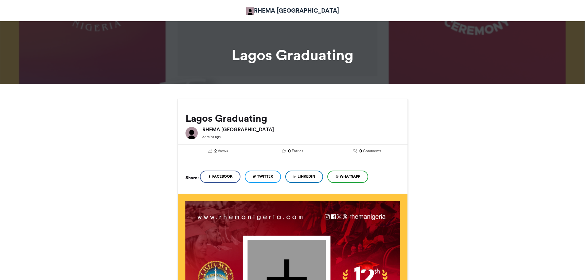  Describe the element at coordinates (222, 176) in the screenshot. I see `span: Facebook` at that location.